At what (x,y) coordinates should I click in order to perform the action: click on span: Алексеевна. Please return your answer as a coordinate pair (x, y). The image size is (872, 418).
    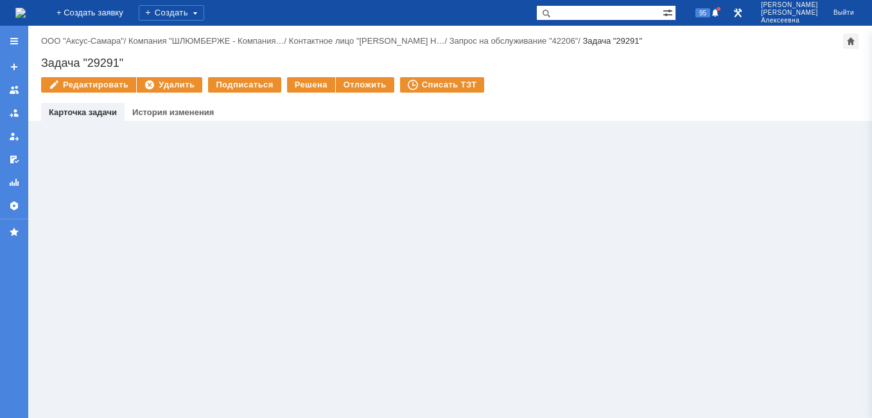
    Looking at the image, I should click on (789, 21).